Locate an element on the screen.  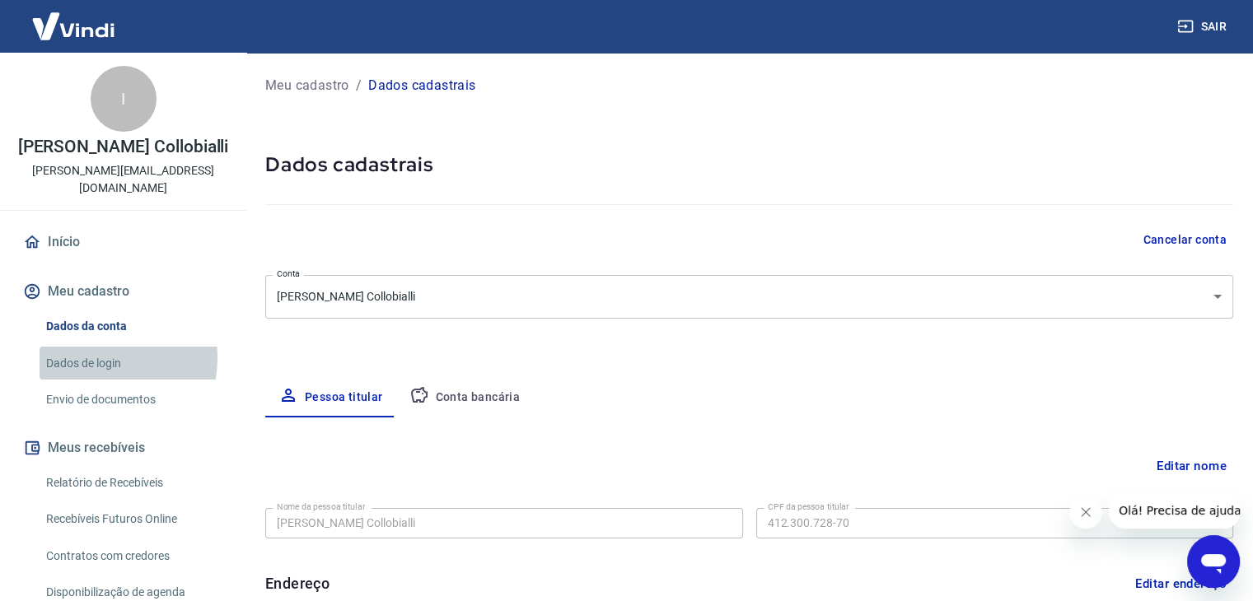
button: Editar endereço is located at coordinates (1181, 584).